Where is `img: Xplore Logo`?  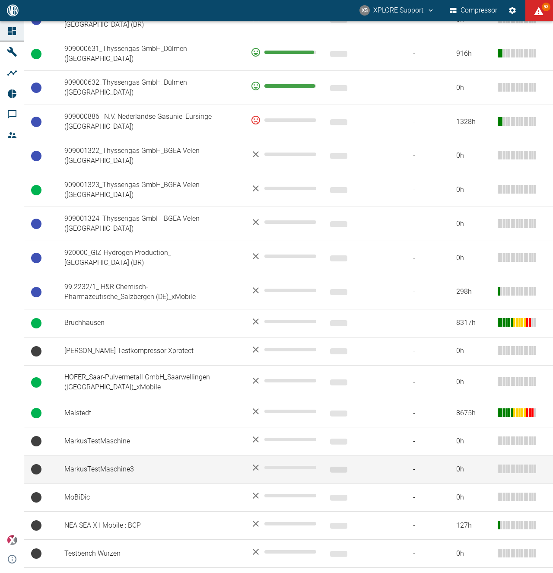
img: Xplore Logo is located at coordinates (12, 540).